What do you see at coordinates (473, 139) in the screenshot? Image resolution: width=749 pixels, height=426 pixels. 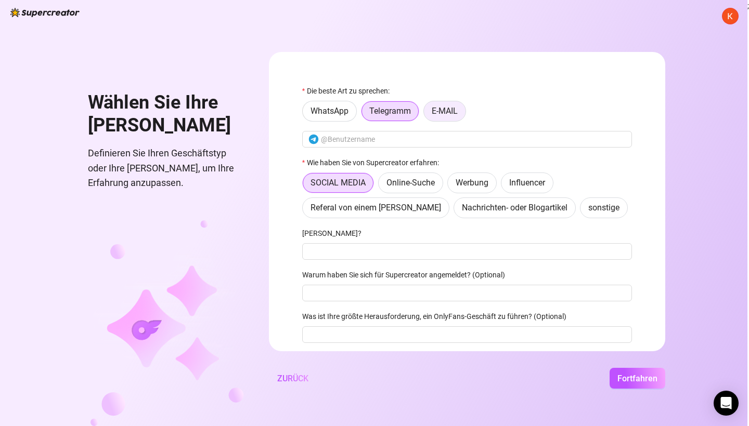 I see `input: @Benutzername` at bounding box center [473, 139].